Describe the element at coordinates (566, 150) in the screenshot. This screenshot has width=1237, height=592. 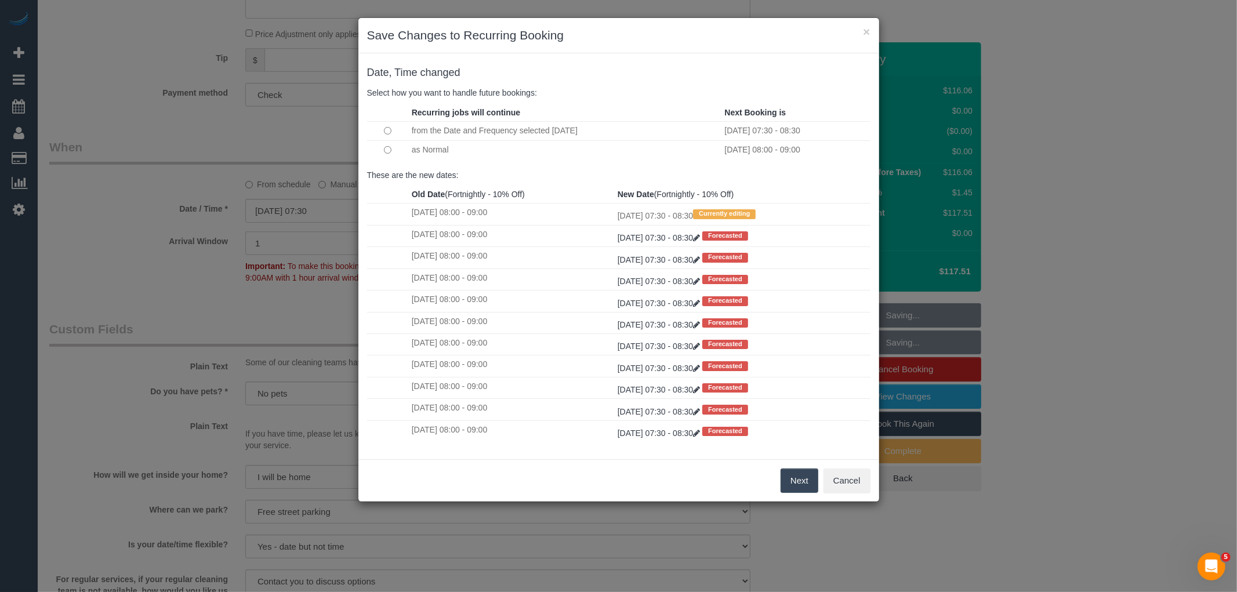
I see `td: as Normal` at that location.